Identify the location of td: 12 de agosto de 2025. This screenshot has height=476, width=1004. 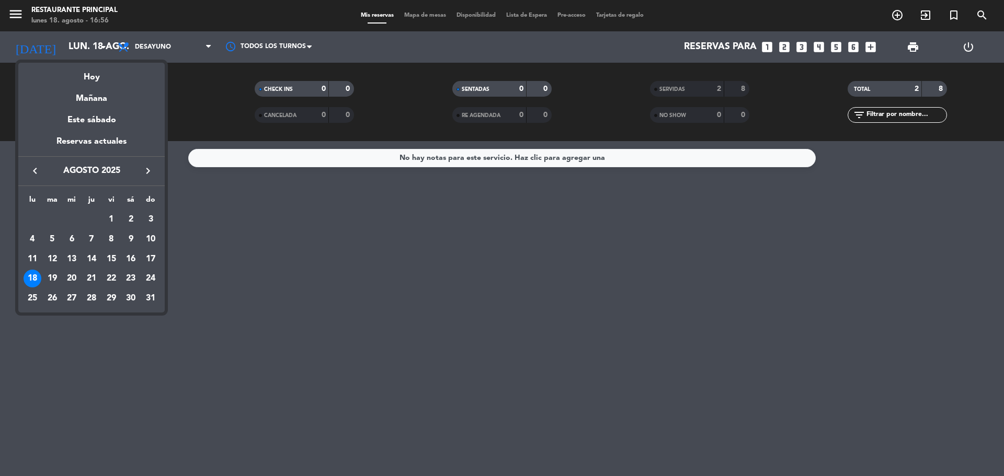
(52, 259).